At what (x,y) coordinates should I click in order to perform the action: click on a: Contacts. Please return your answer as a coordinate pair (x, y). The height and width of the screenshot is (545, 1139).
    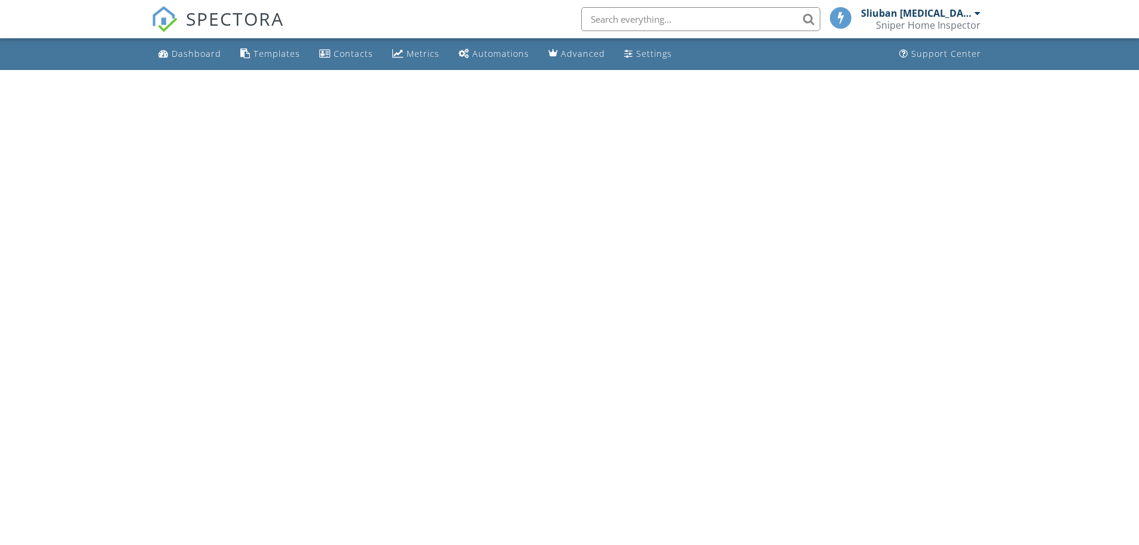
    Looking at the image, I should click on (346, 54).